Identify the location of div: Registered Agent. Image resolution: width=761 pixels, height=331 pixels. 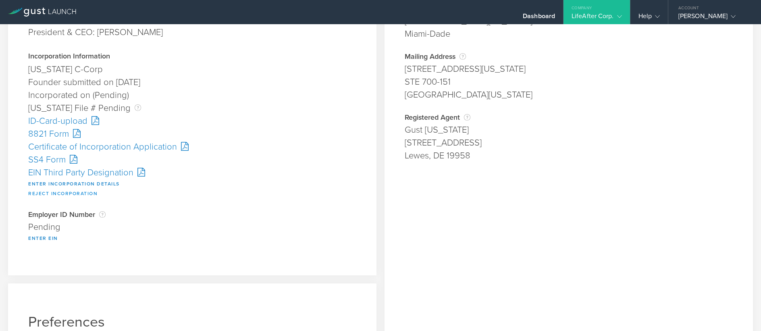
(569, 117).